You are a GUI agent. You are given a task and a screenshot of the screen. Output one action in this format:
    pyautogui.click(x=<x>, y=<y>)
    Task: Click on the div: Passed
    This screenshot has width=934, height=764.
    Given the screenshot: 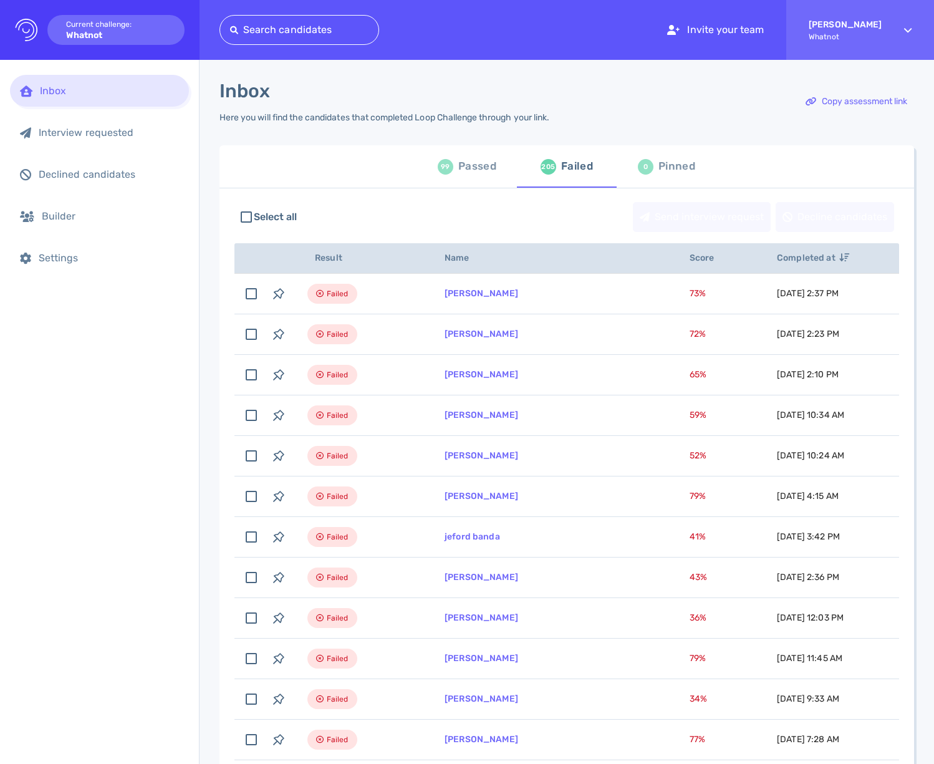 What is the action you would take?
    pyautogui.click(x=477, y=166)
    